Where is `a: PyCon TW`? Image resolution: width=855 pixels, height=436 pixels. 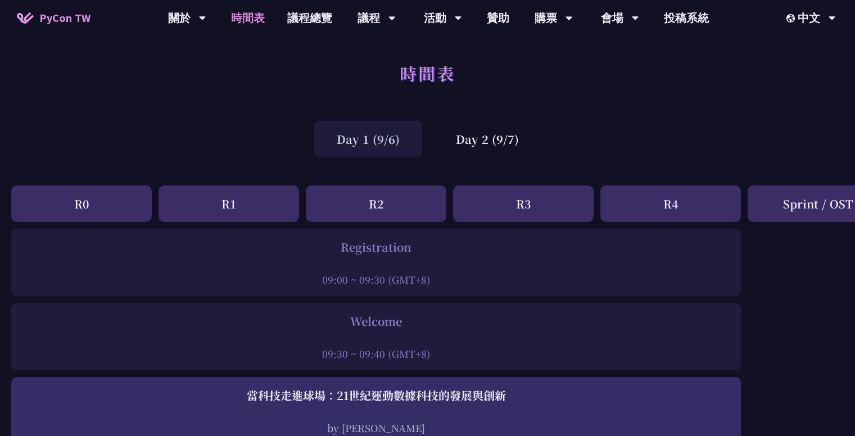
a: PyCon TW is located at coordinates (53, 18).